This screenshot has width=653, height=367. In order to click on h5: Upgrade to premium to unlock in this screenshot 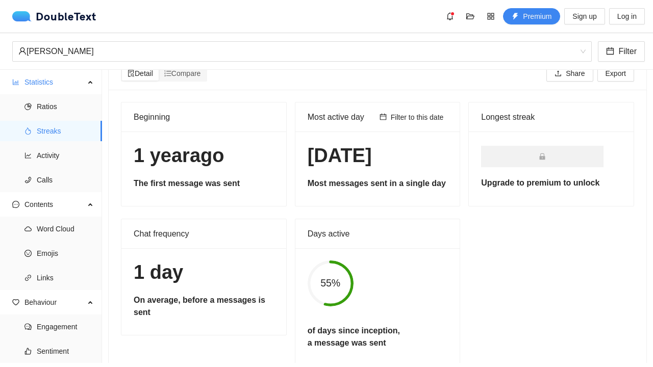, I will do `click(551, 183)`.